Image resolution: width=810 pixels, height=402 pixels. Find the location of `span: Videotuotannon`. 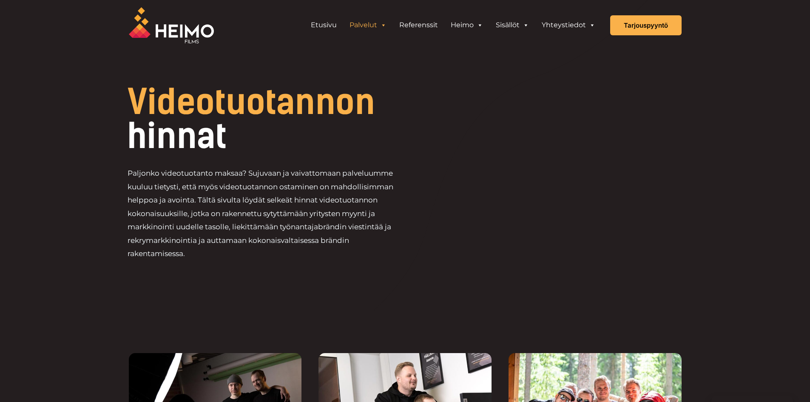

span: Videotuotannon is located at coordinates (251, 102).